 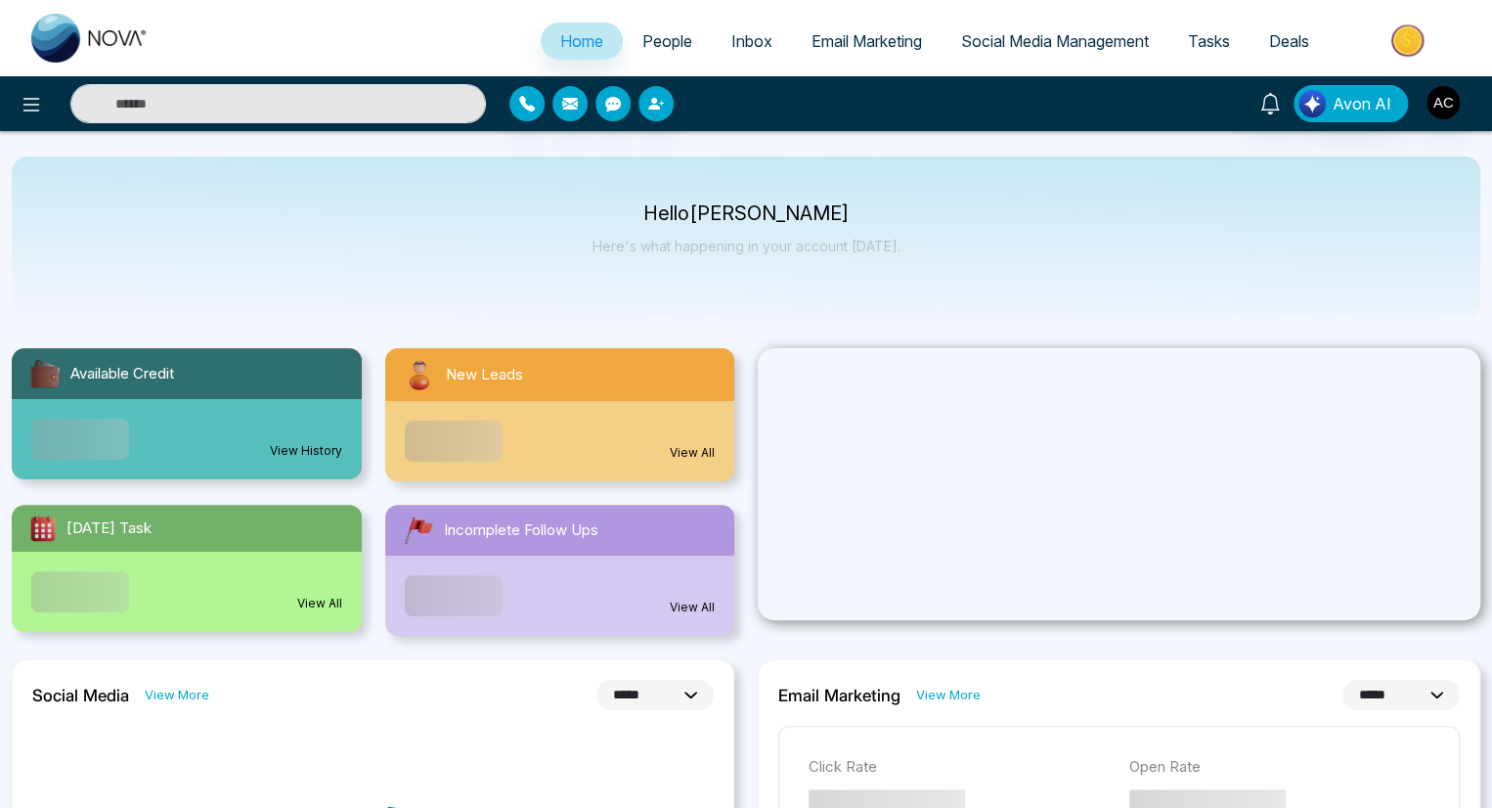 I want to click on span: Email Marketing, so click(x=866, y=41).